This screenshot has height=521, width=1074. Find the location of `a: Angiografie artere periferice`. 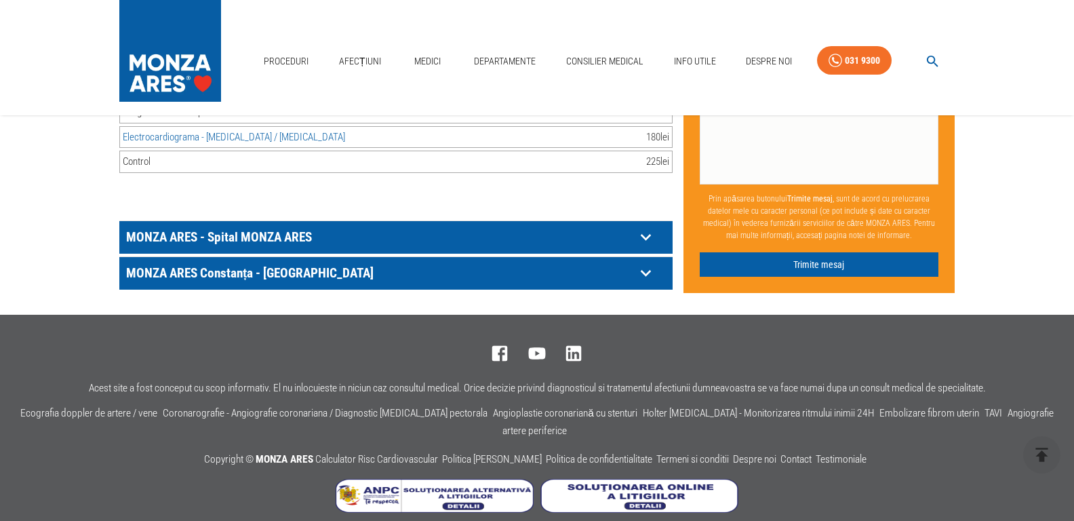

a: Angiografie artere periferice is located at coordinates (778, 422).